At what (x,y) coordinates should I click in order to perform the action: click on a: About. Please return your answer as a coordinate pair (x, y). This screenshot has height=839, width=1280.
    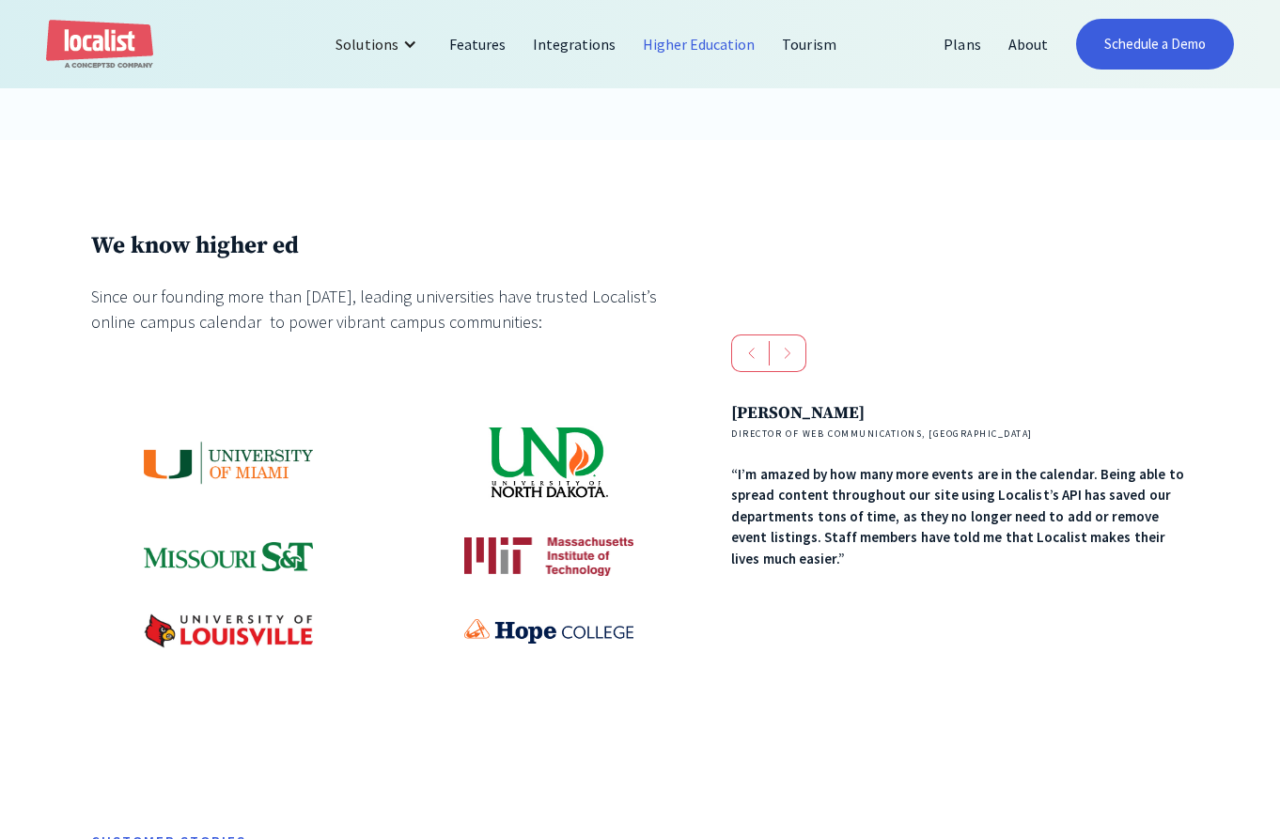
    Looking at the image, I should click on (1028, 44).